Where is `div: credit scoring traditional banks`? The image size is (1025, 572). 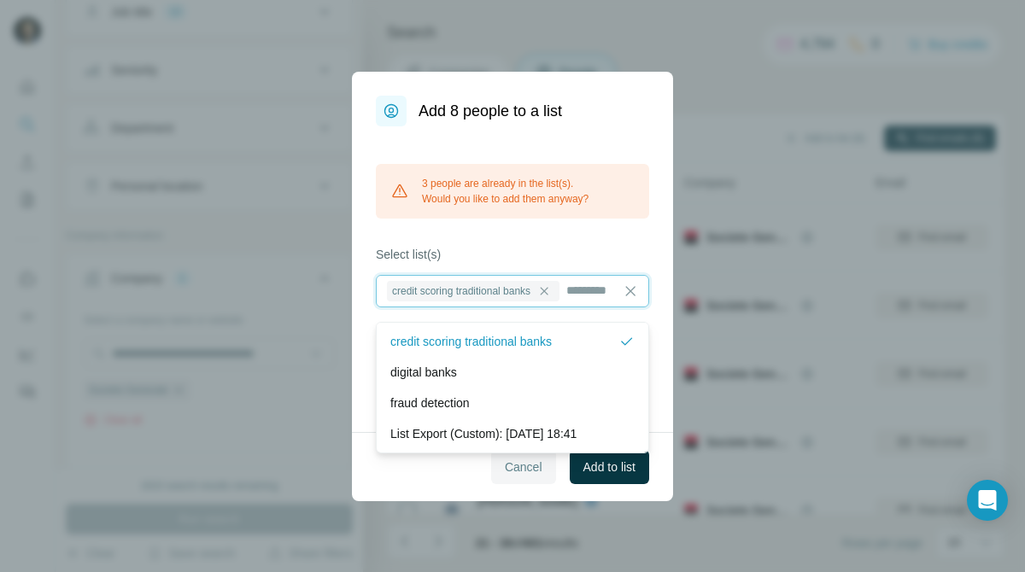
div: credit scoring traditional banks is located at coordinates (473, 291).